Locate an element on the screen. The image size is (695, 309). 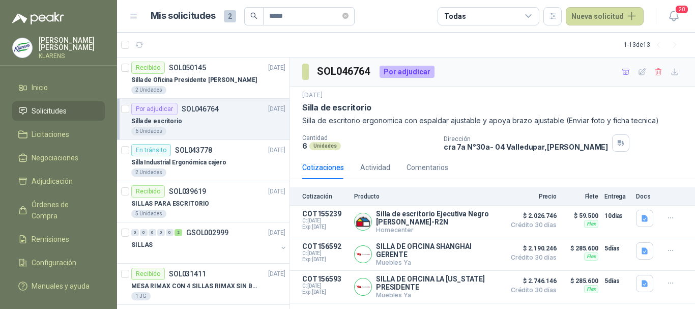
img: Logo peakr is located at coordinates (38, 18).